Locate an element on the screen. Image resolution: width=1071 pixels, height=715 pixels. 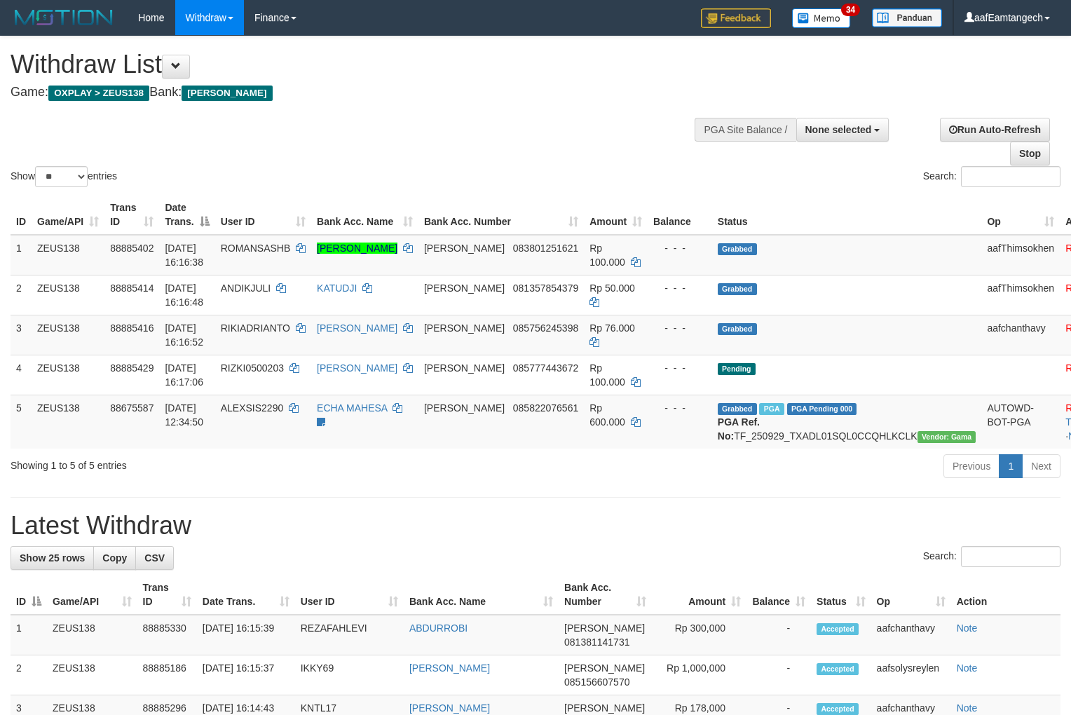
th: ID is located at coordinates (21, 214).